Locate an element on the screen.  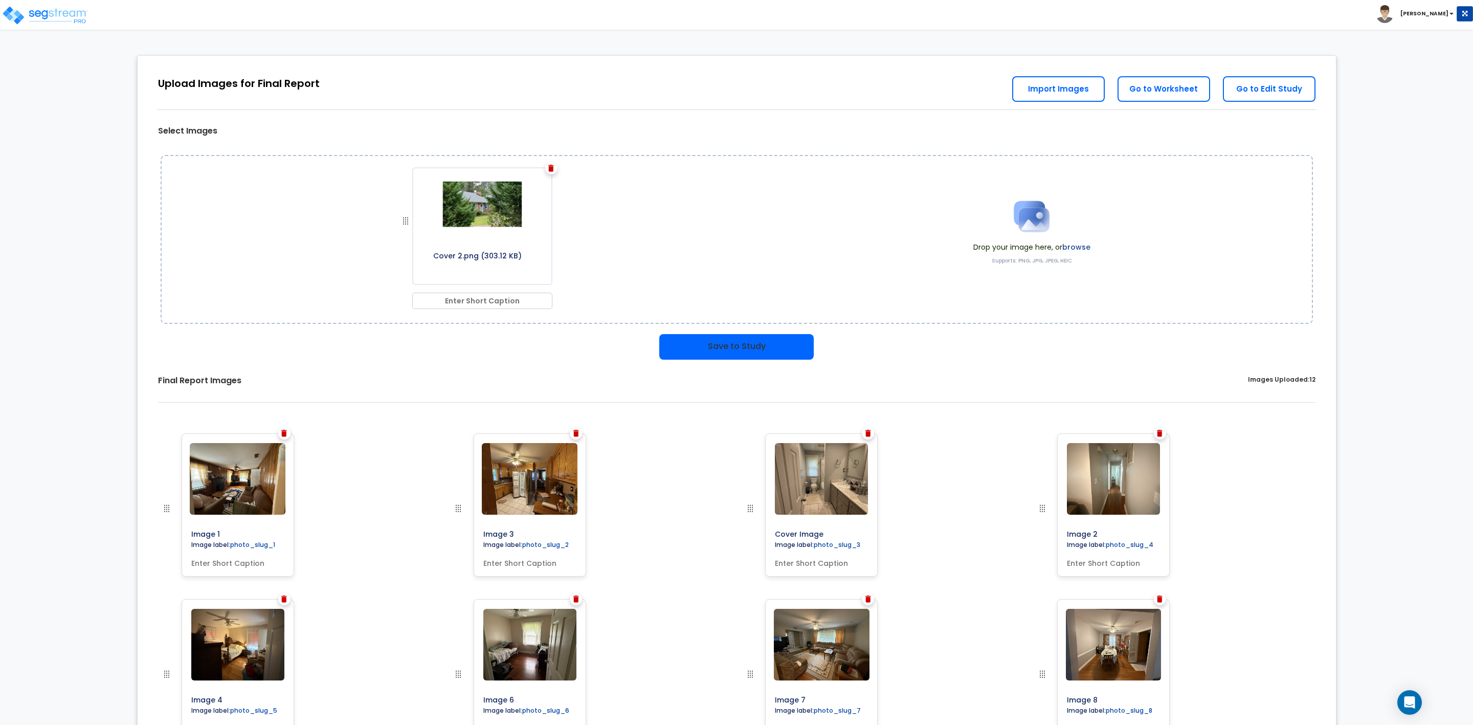
label: photo_slug_8 is located at coordinates (1129, 710).